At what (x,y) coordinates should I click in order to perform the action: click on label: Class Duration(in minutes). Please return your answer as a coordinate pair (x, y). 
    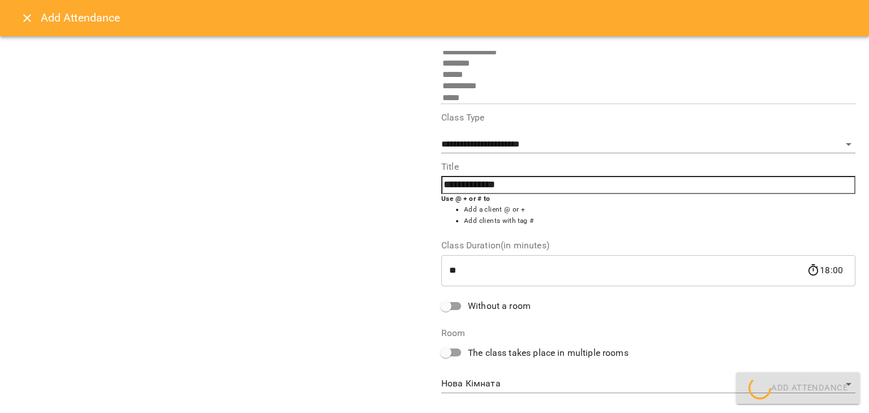
    Looking at the image, I should click on (648, 245).